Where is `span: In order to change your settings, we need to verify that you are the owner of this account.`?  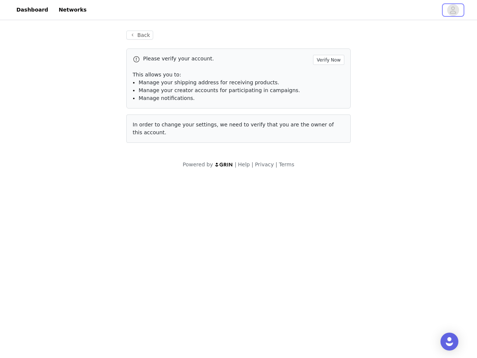 span: In order to change your settings, we need to verify that you are the owner of this account. is located at coordinates (233, 128).